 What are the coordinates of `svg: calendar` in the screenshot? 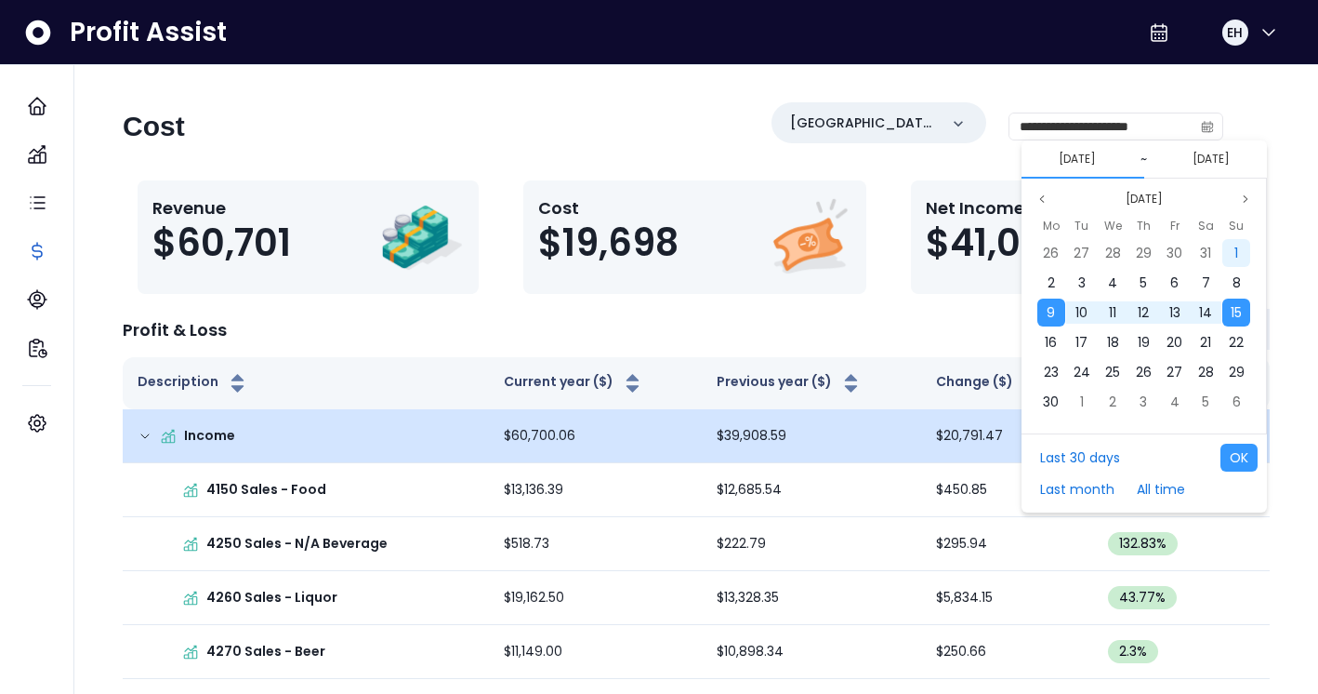 It's located at (1208, 126).